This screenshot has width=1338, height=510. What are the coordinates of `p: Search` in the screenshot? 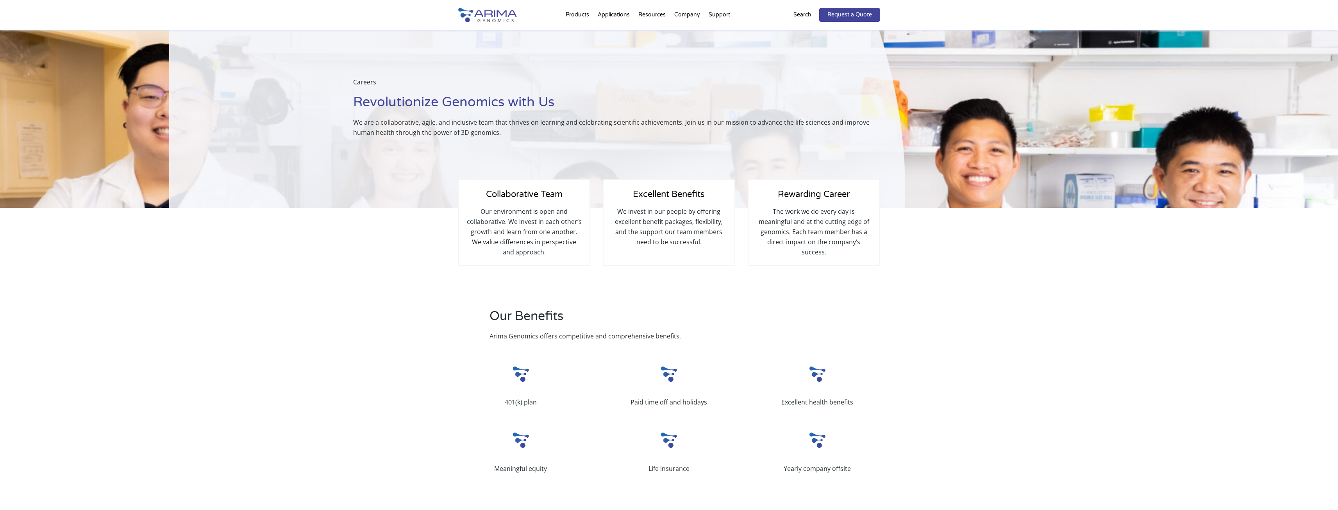 It's located at (803, 15).